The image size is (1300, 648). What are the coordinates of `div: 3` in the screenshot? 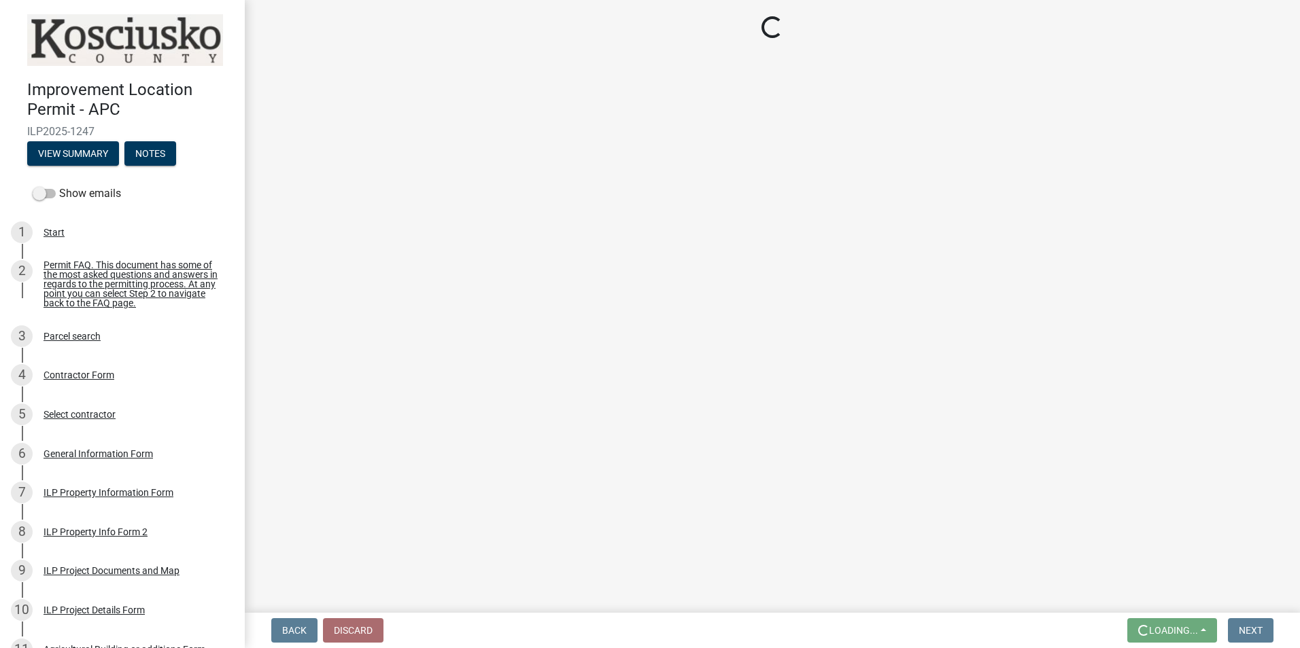 It's located at (22, 336).